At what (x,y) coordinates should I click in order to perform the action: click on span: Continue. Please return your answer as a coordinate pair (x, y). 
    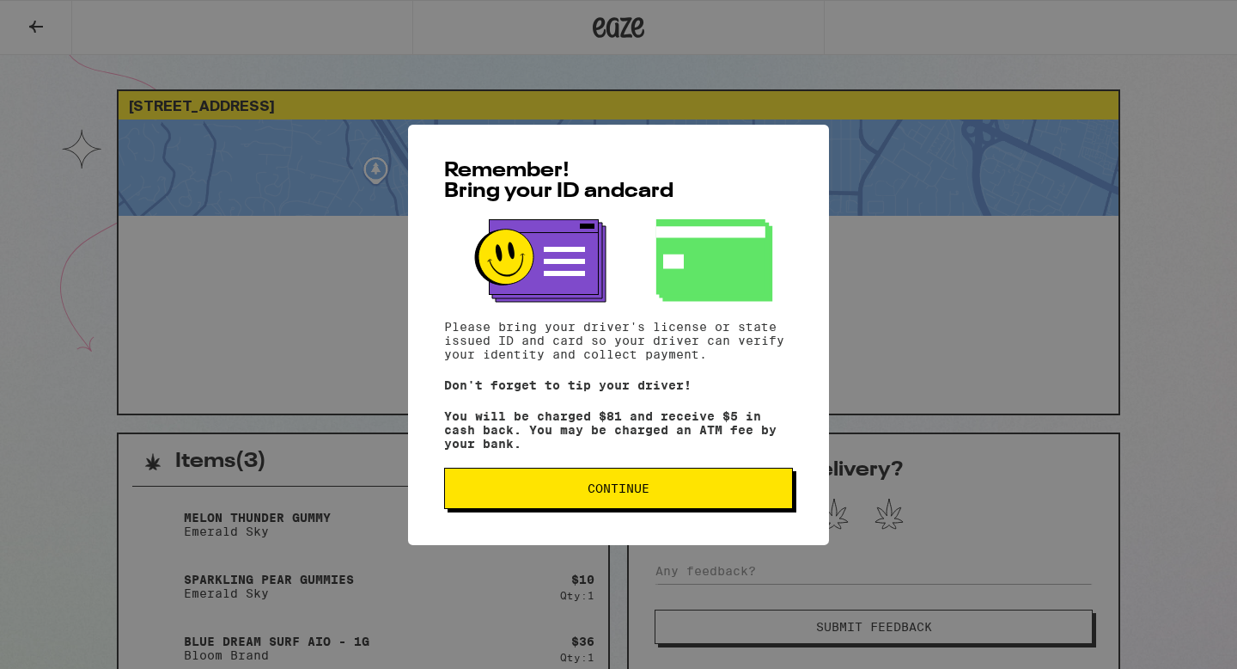
    Looking at the image, I should click on (619, 488).